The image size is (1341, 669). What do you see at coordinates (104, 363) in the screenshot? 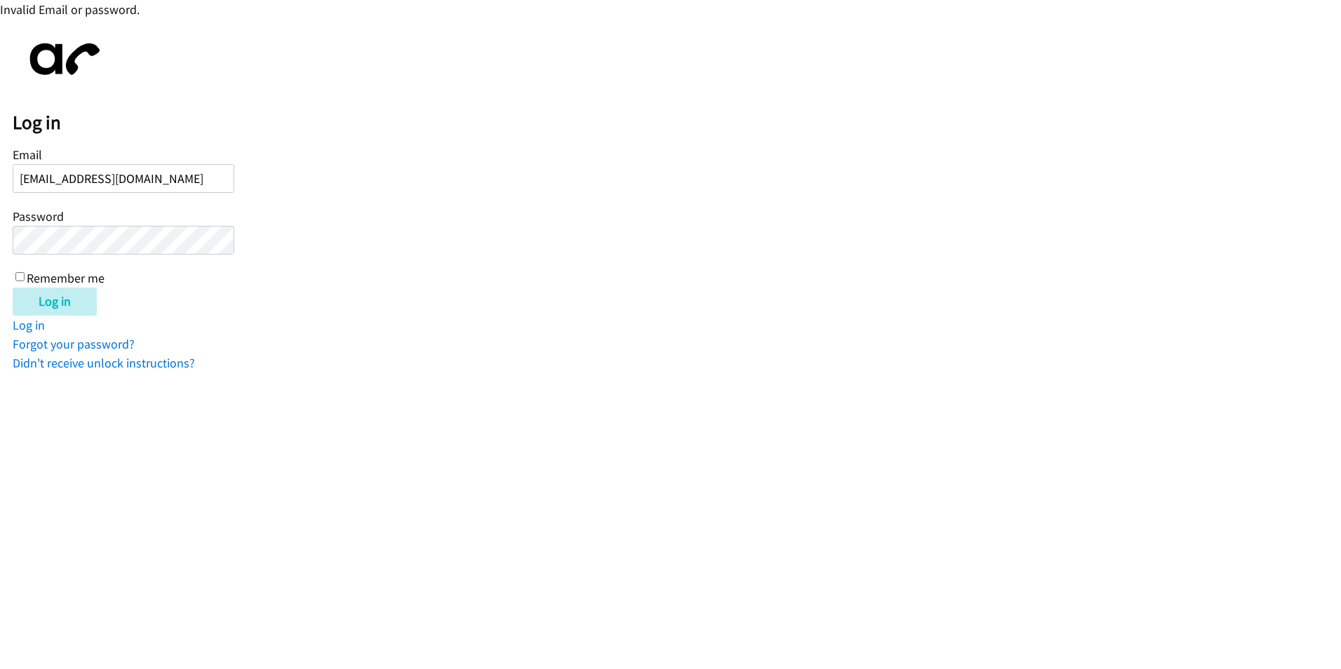
I see `a: Didn't receive unlock instructions?` at bounding box center [104, 363].